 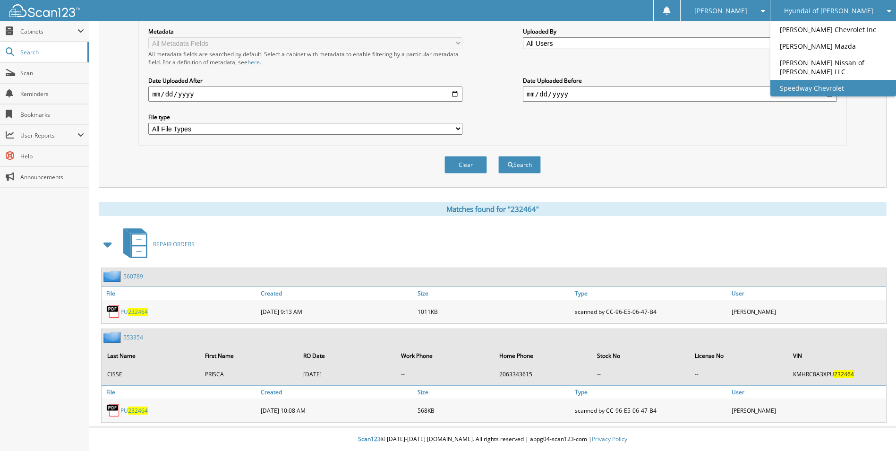 What do you see at coordinates (543, 355) in the screenshot?
I see `th: Home Phone` at bounding box center [543, 355].